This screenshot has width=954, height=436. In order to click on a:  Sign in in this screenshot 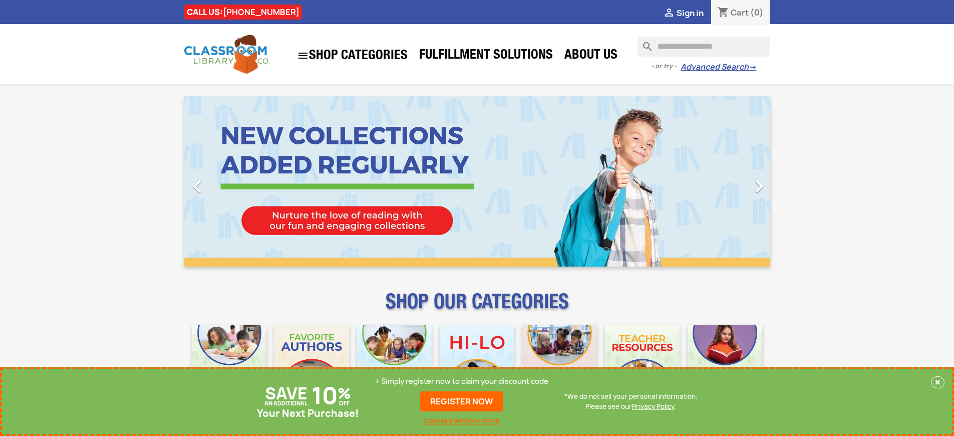, I will do `click(683, 13)`.